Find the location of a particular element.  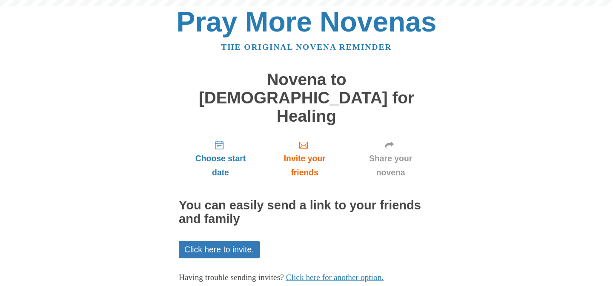

a: Pray More Novenas is located at coordinates (307, 22).